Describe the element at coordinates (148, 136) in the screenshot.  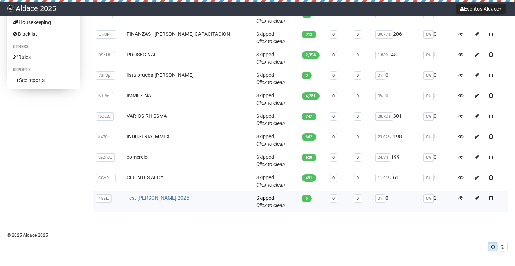
I see `a: INDUSTRIA IMMEX` at that location.